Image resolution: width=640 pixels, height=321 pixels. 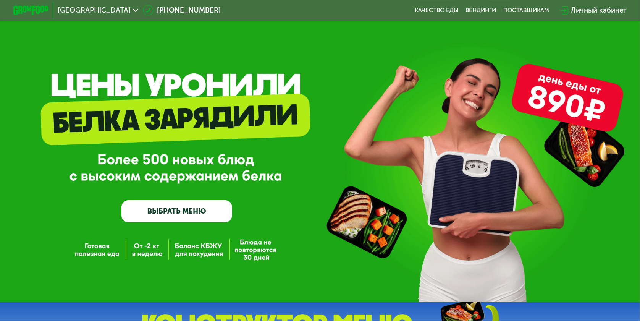 I want to click on a: ВЫБРАТЬ МЕНЮ, so click(x=177, y=211).